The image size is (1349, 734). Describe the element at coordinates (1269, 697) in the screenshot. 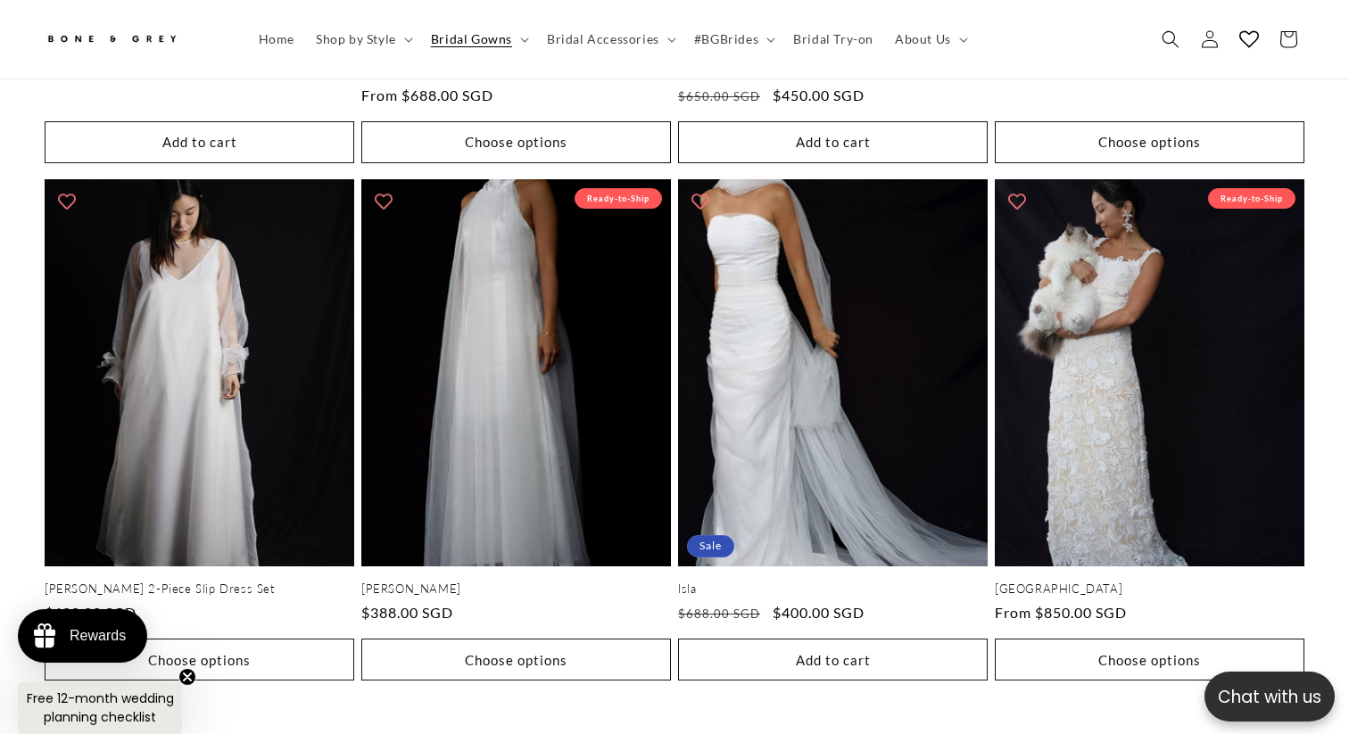

I see `p: Chat with us` at that location.